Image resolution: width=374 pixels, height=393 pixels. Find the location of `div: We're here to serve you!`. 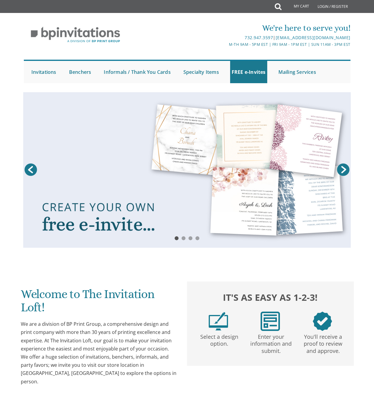

div: We're here to serve you! is located at coordinates (242, 28).